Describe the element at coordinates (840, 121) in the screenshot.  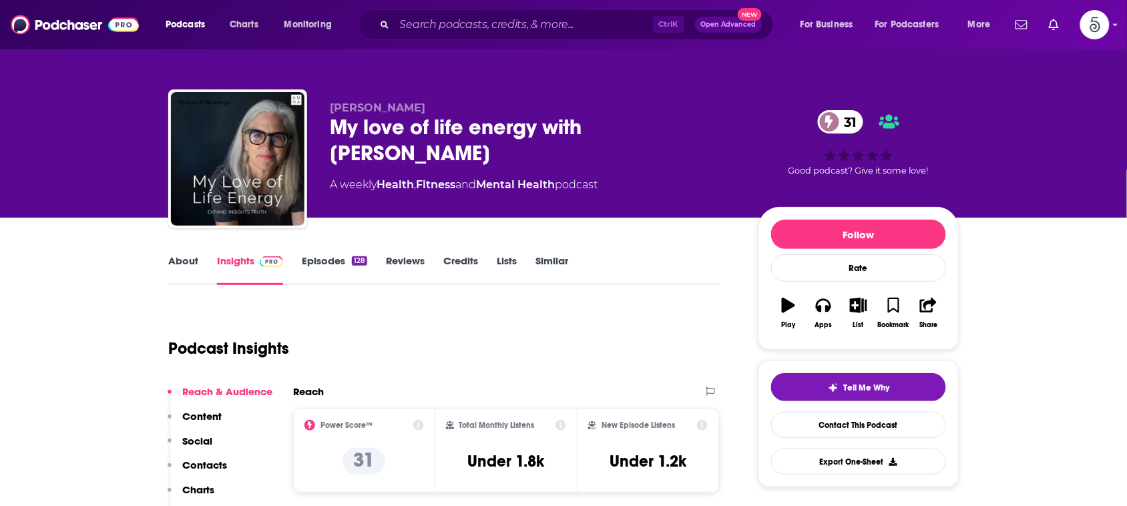
I see `a: 31` at that location.